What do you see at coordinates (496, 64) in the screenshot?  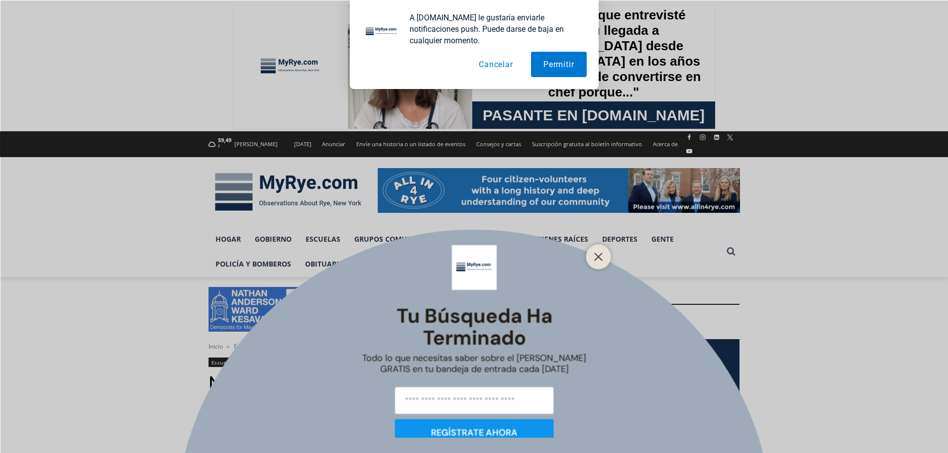 I see `font: Cancelar` at bounding box center [496, 64].